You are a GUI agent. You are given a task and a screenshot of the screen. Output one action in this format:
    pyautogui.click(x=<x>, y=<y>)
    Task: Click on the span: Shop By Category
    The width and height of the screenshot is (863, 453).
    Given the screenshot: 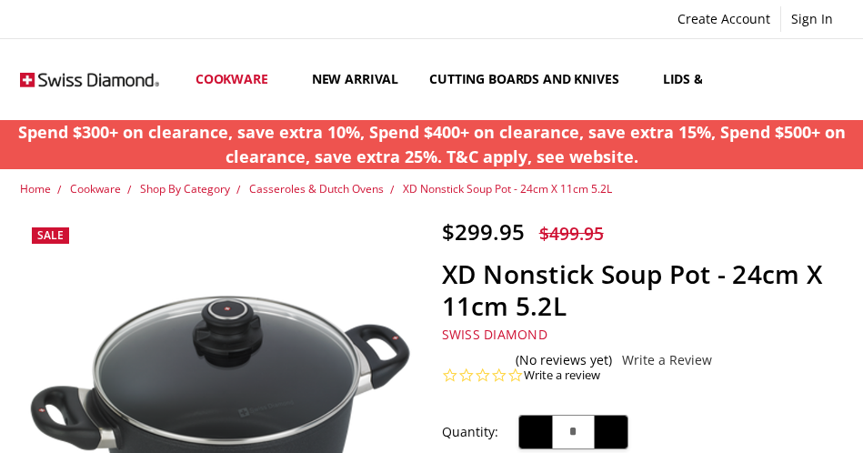 What is the action you would take?
    pyautogui.click(x=185, y=188)
    